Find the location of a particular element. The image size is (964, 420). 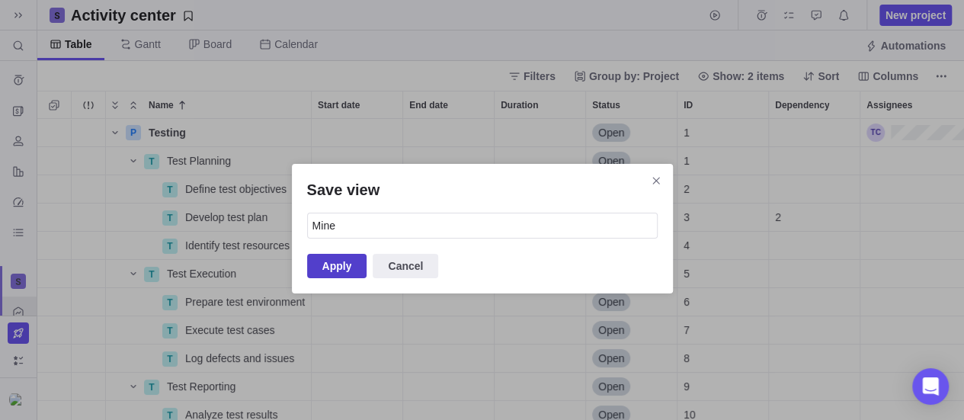

h2: Save view is located at coordinates (483, 190).